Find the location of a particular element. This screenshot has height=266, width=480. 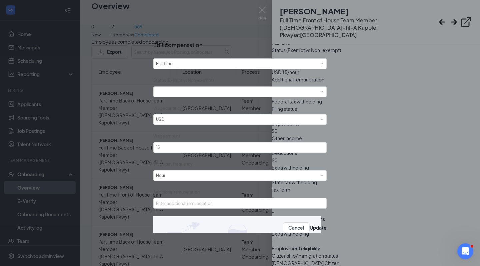

label: Additional remuneration is located at coordinates (176, 191).